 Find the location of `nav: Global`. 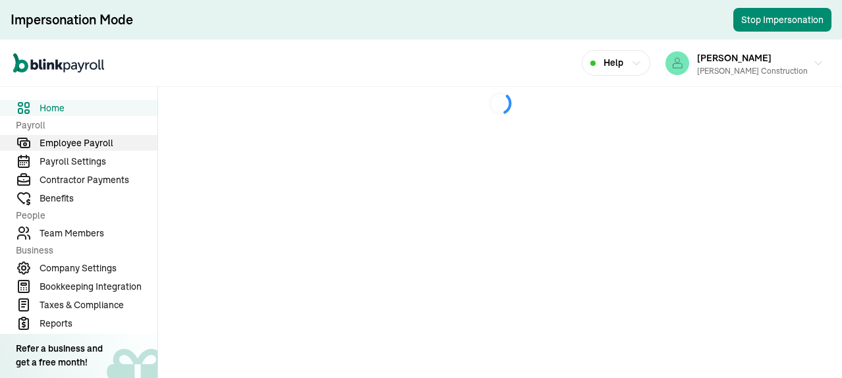

nav: Global is located at coordinates (59, 63).